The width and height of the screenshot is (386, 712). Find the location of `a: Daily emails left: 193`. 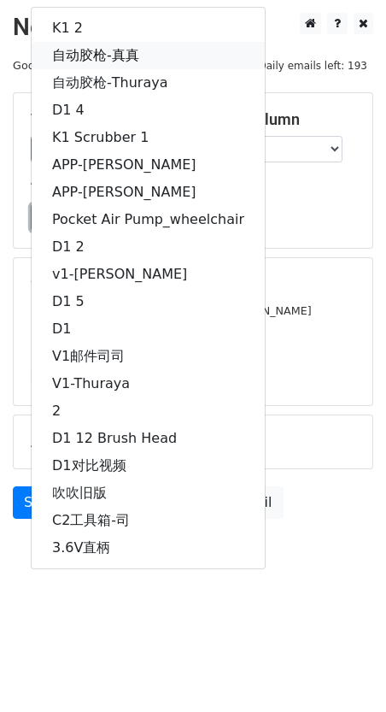

a: Daily emails left: 193 is located at coordinates (313, 65).